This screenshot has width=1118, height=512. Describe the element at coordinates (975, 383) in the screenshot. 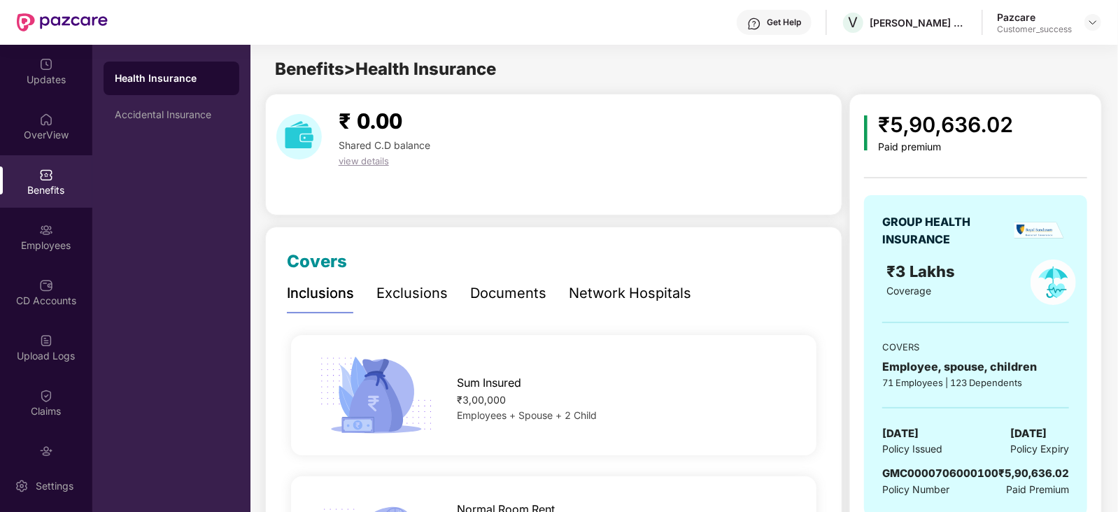

I see `div: 71 Employees | 123 Dependents` at that location.